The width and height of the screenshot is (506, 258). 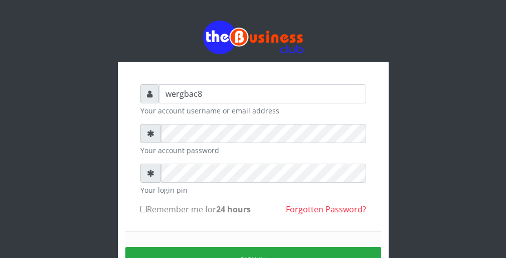 I want to click on input: Username or email address, so click(x=262, y=94).